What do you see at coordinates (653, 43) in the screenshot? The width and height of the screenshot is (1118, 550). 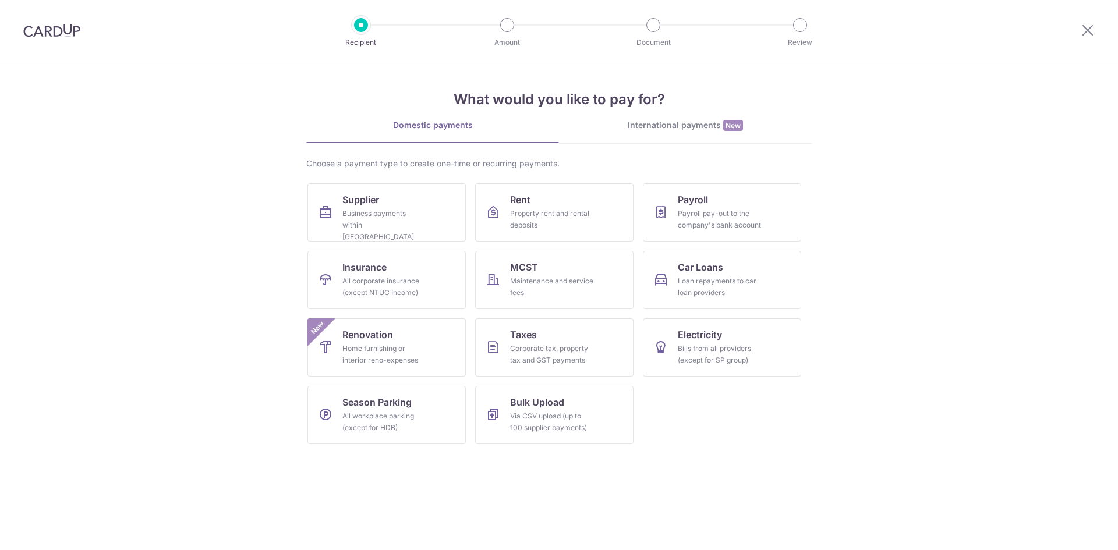 I see `p: Document` at bounding box center [653, 43].